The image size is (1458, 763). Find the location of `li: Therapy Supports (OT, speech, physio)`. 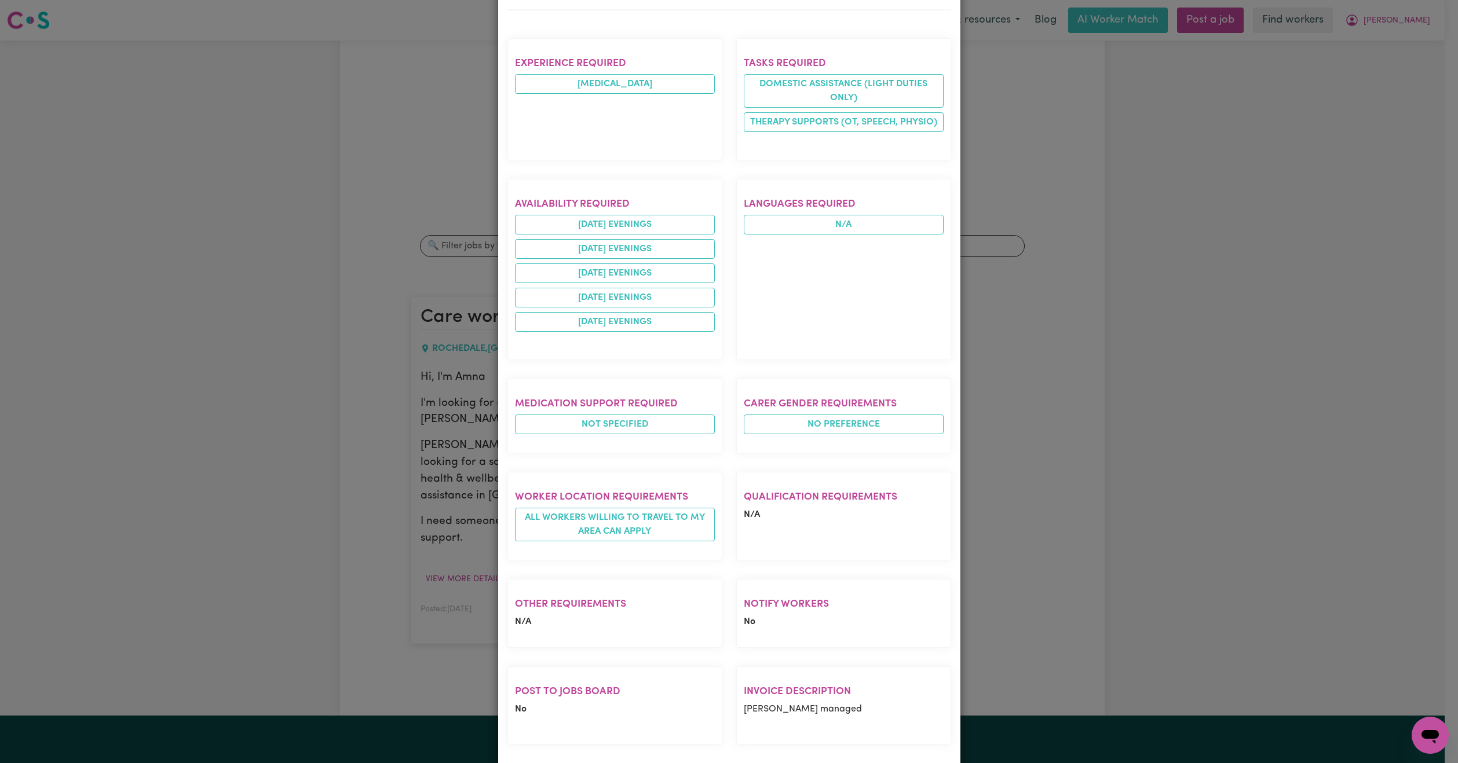

li: Therapy Supports (OT, speech, physio) is located at coordinates (843, 122).